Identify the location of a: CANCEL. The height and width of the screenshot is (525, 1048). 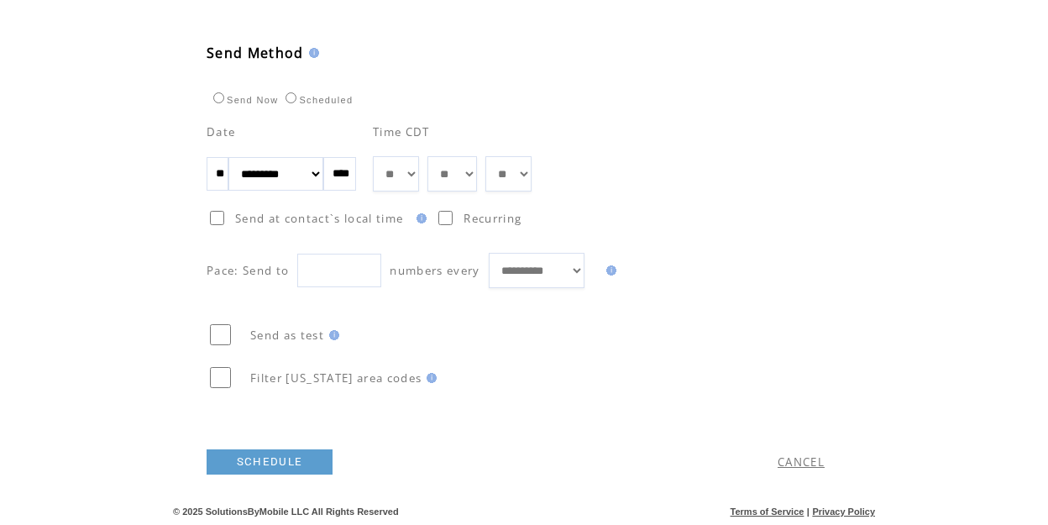
(801, 462).